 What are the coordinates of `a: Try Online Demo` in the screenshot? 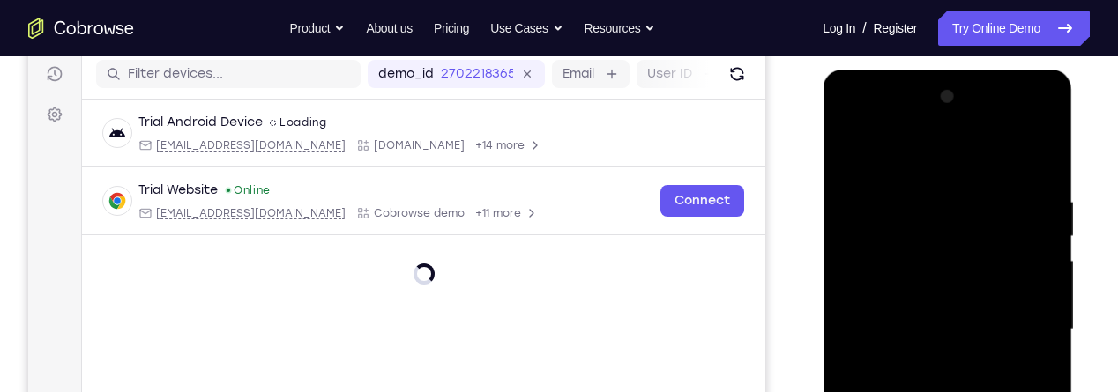 It's located at (1014, 28).